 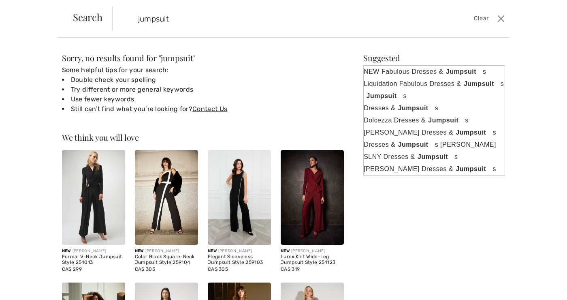 What do you see at coordinates (434, 157) in the screenshot?
I see `a: SLNY Dresses &Jumpsuits` at bounding box center [434, 157].